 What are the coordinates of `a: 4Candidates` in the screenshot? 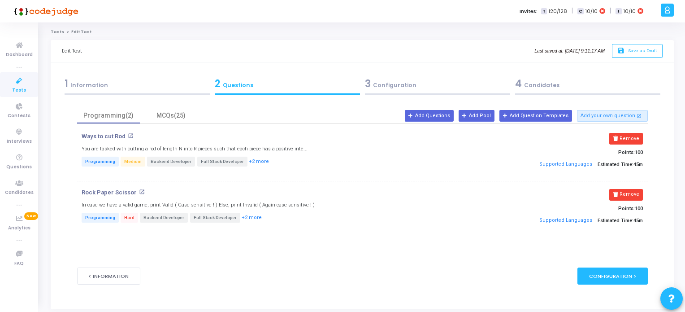 It's located at (588, 86).